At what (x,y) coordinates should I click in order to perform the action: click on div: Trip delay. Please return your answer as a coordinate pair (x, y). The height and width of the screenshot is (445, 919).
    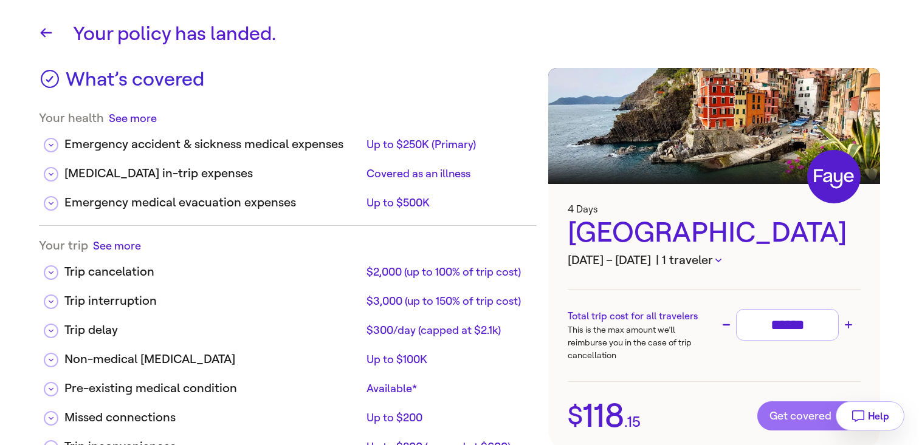
    Looking at the image, I should click on (213, 331).